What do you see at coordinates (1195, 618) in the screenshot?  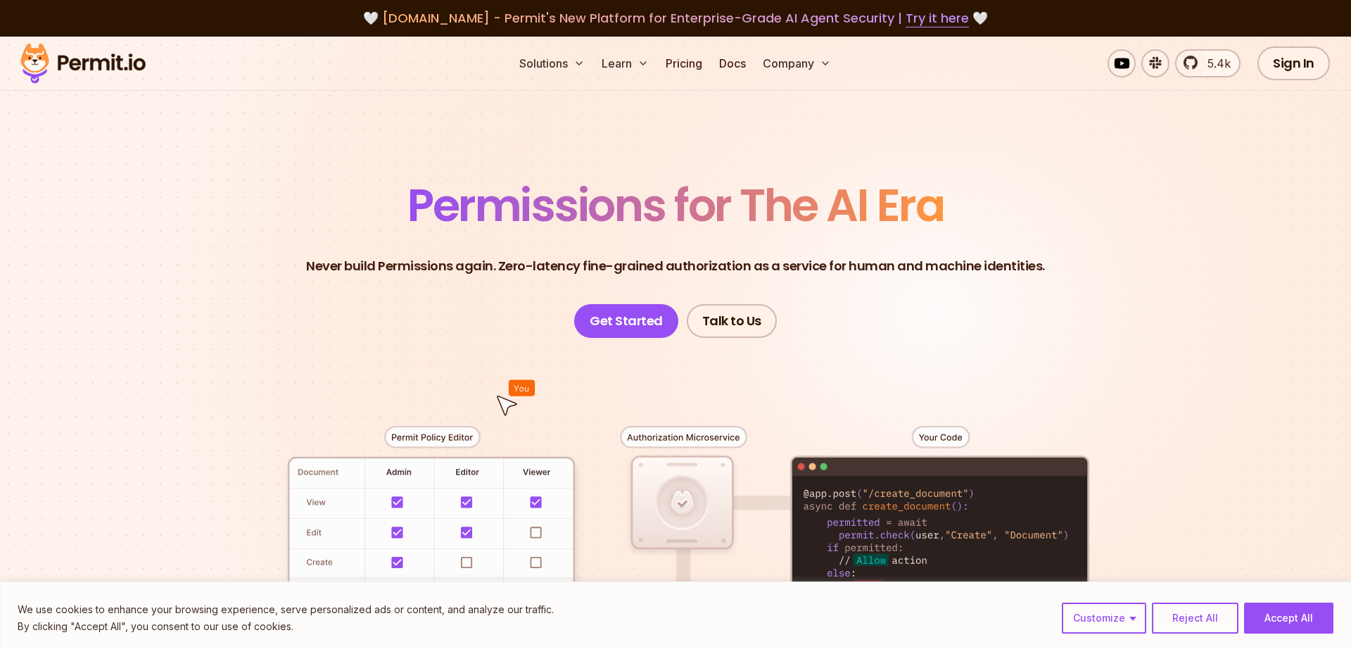 I see `button: Reject All` at bounding box center [1195, 618].